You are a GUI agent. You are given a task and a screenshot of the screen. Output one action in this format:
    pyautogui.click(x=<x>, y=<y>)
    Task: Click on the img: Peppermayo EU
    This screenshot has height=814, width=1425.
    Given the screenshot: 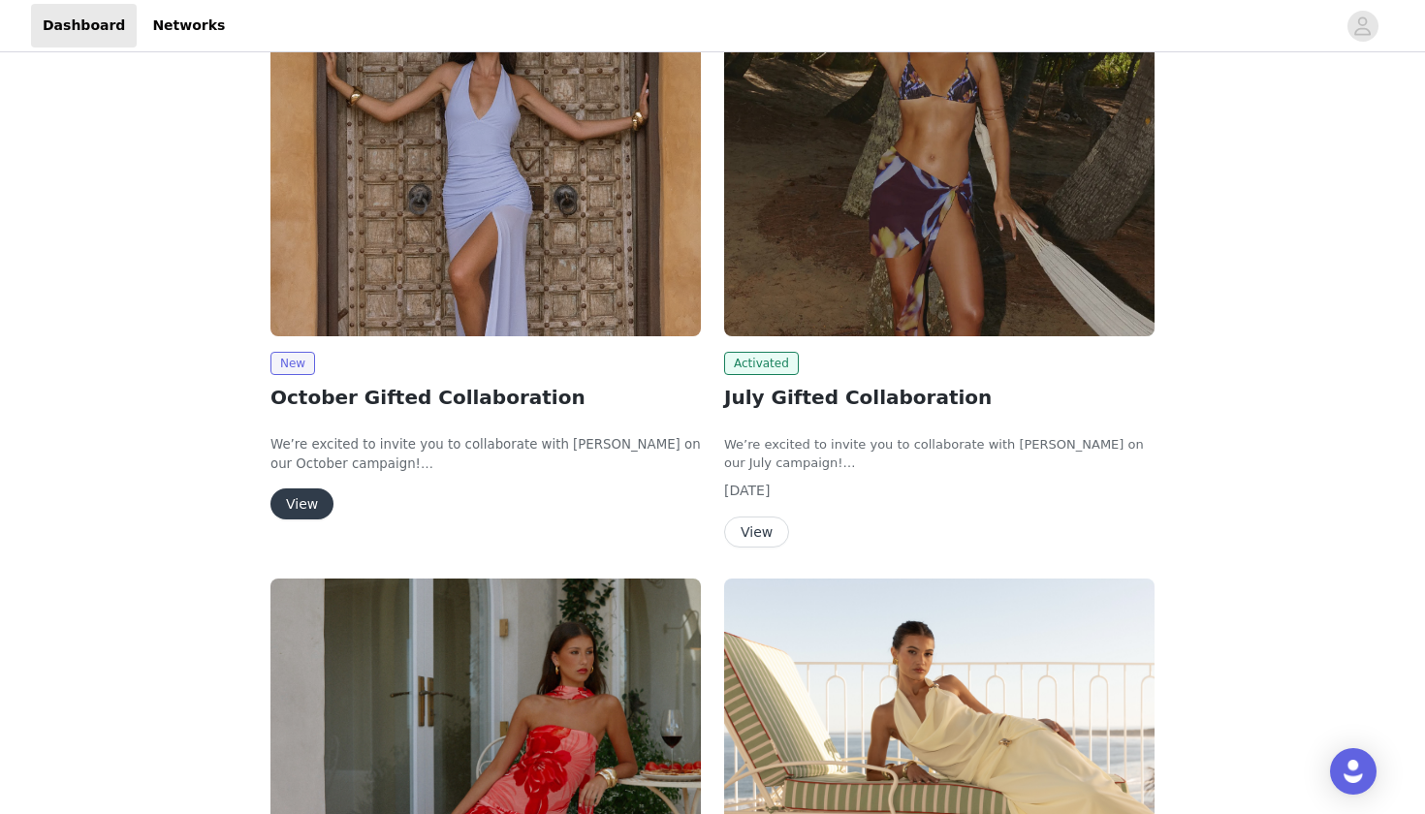 What is the action you would take?
    pyautogui.click(x=486, y=174)
    